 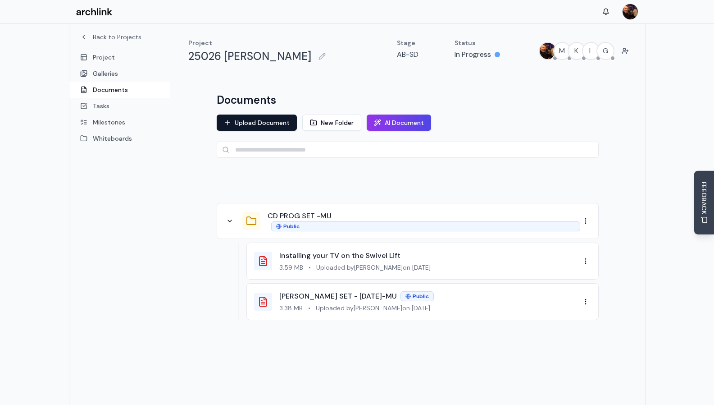 What do you see at coordinates (408, 55) in the screenshot?
I see `p: AB-SD` at bounding box center [408, 55].